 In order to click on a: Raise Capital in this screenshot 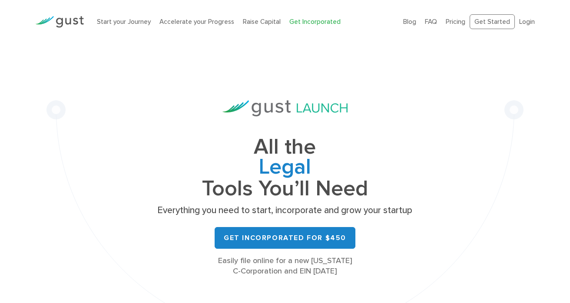, I will do `click(261, 22)`.